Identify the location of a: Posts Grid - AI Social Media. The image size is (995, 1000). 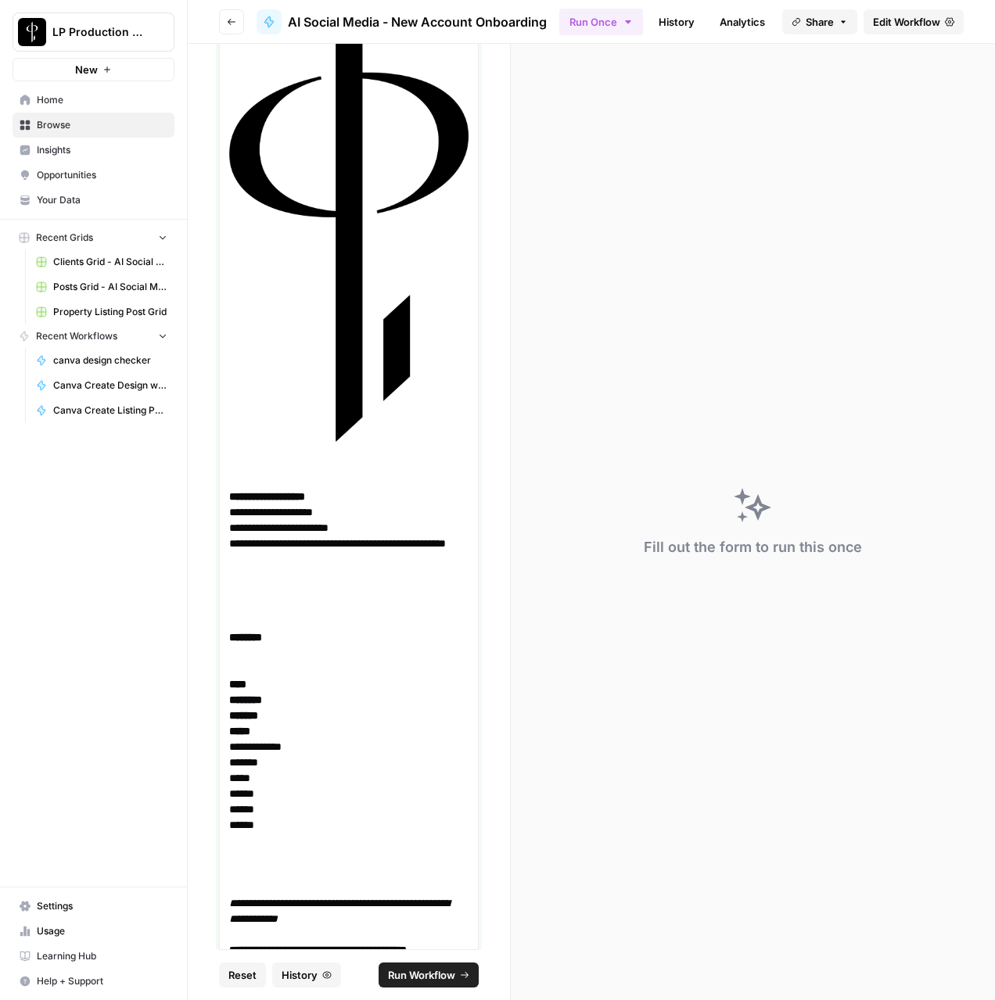
(102, 287).